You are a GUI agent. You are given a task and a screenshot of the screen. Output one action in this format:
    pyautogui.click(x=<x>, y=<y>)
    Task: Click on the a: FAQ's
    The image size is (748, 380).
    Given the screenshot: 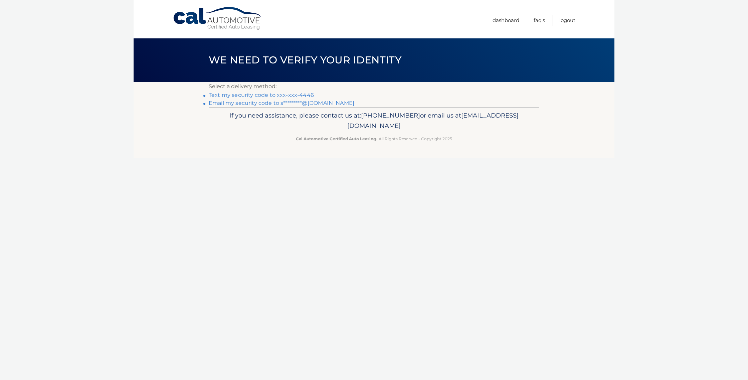 What is the action you would take?
    pyautogui.click(x=539, y=20)
    